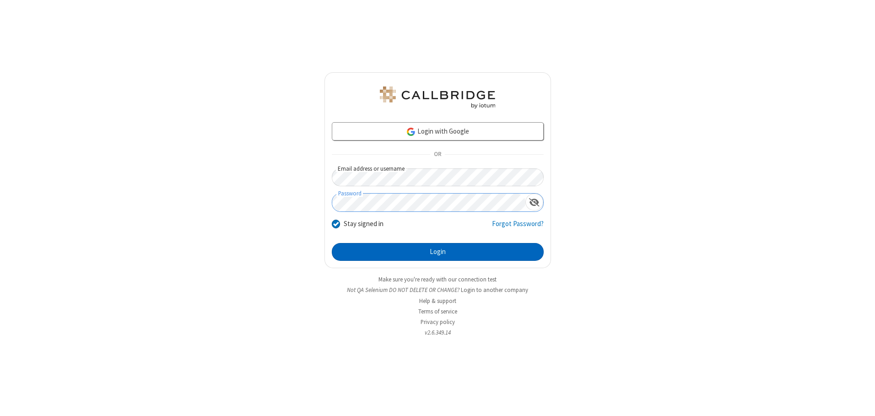  What do you see at coordinates (494, 290) in the screenshot?
I see `button: Login to another company` at bounding box center [494, 290].